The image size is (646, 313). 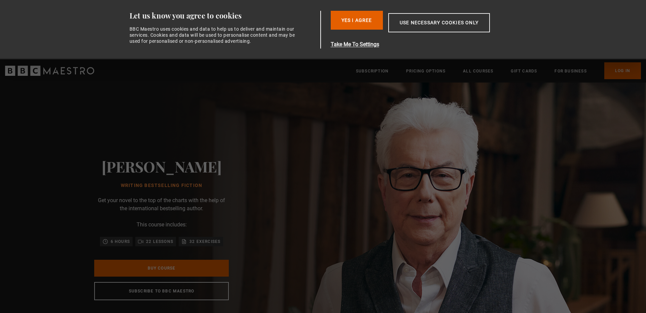 What do you see at coordinates (49, 71) in the screenshot?
I see `svg: BBC Maestro` at bounding box center [49, 71].